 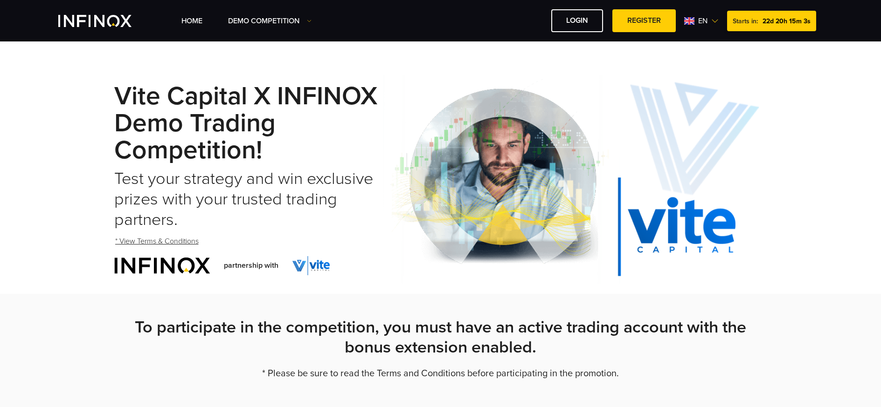 What do you see at coordinates (269, 21) in the screenshot?
I see `a: Demo Competition` at bounding box center [269, 21].